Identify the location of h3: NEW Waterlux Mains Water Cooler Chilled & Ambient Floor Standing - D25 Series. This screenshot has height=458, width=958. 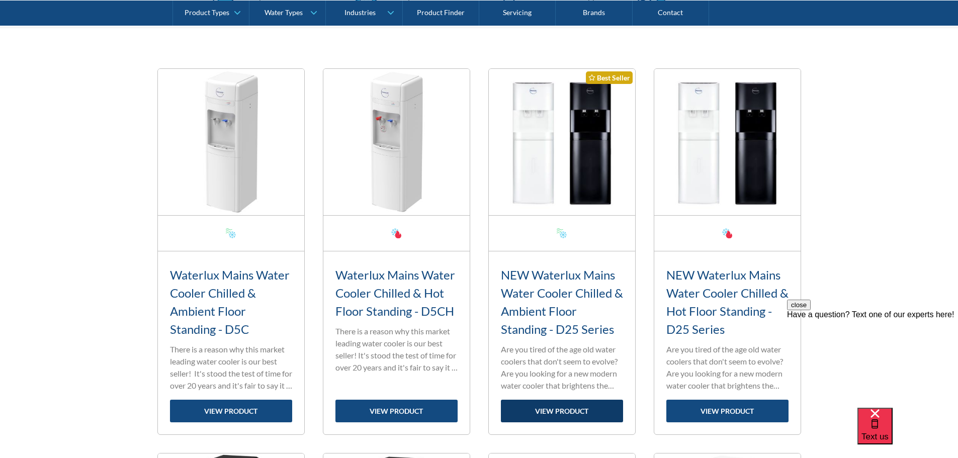
(562, 302).